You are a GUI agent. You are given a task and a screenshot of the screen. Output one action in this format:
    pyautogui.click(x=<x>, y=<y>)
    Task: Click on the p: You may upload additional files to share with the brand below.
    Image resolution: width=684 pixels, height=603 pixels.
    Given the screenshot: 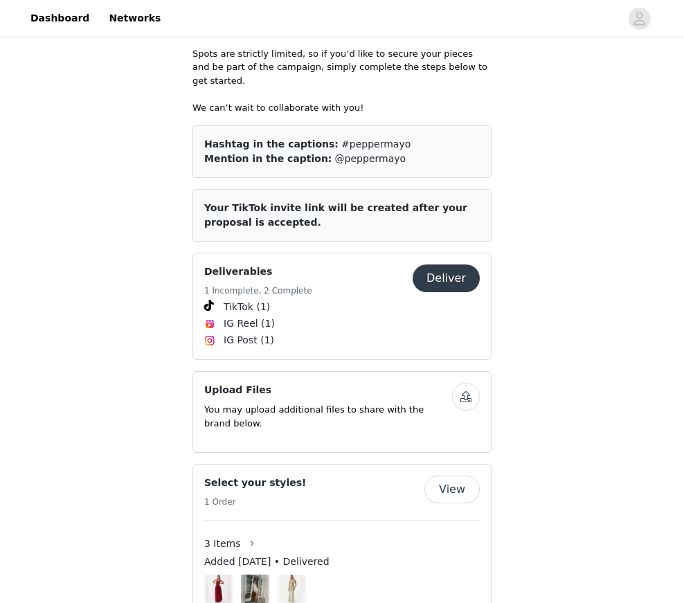 What is the action you would take?
    pyautogui.click(x=328, y=416)
    